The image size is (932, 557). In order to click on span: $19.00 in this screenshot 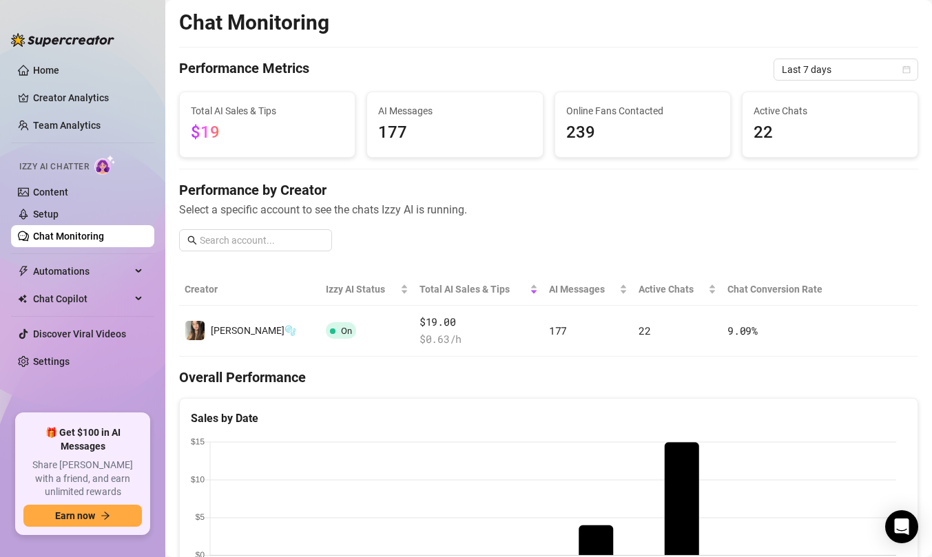, I will do `click(479, 322)`.